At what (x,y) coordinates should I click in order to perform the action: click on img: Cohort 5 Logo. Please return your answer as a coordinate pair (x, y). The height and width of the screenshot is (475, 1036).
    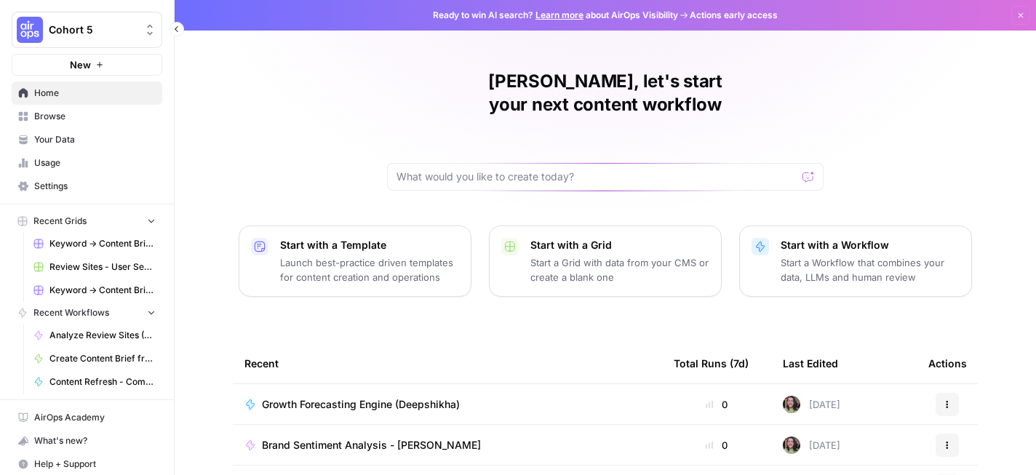
    Looking at the image, I should click on (30, 30).